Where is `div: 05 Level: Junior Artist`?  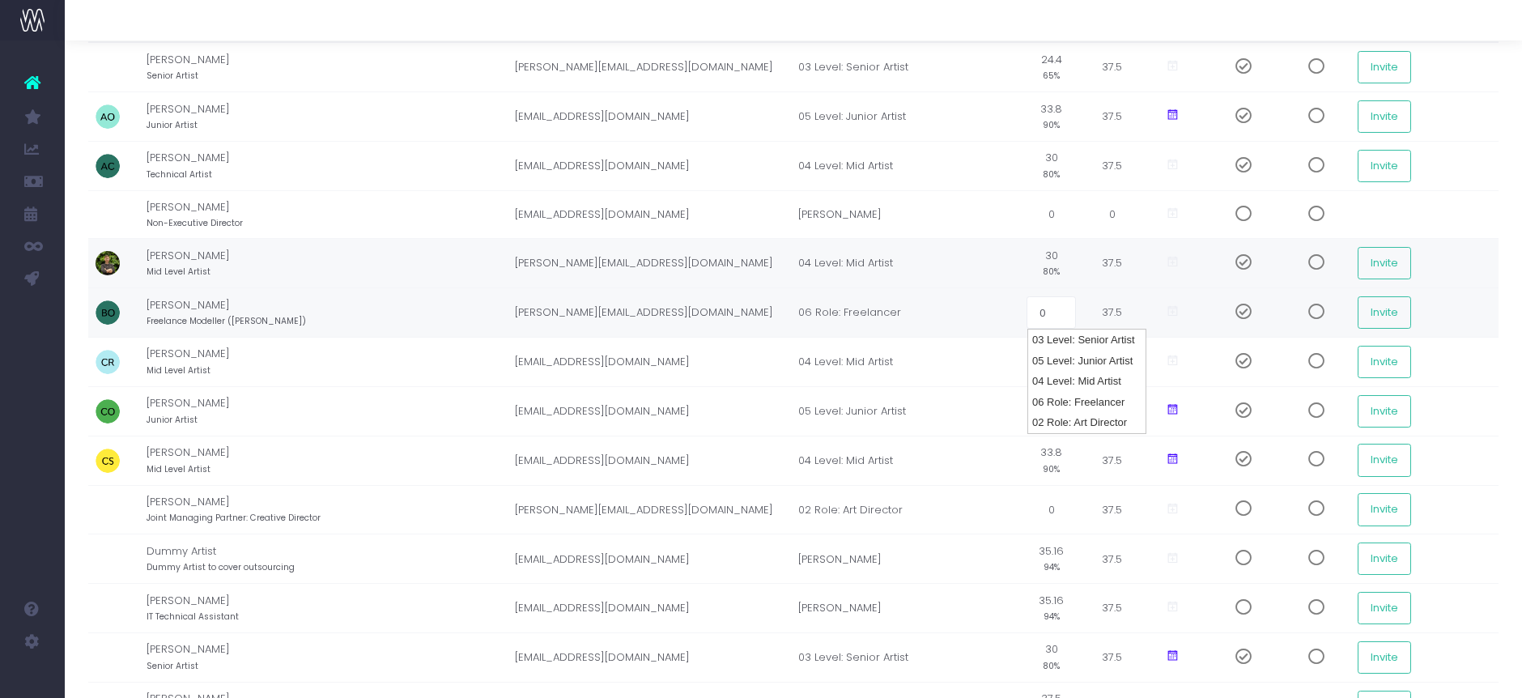
div: 05 Level: Junior Artist is located at coordinates (1087, 361).